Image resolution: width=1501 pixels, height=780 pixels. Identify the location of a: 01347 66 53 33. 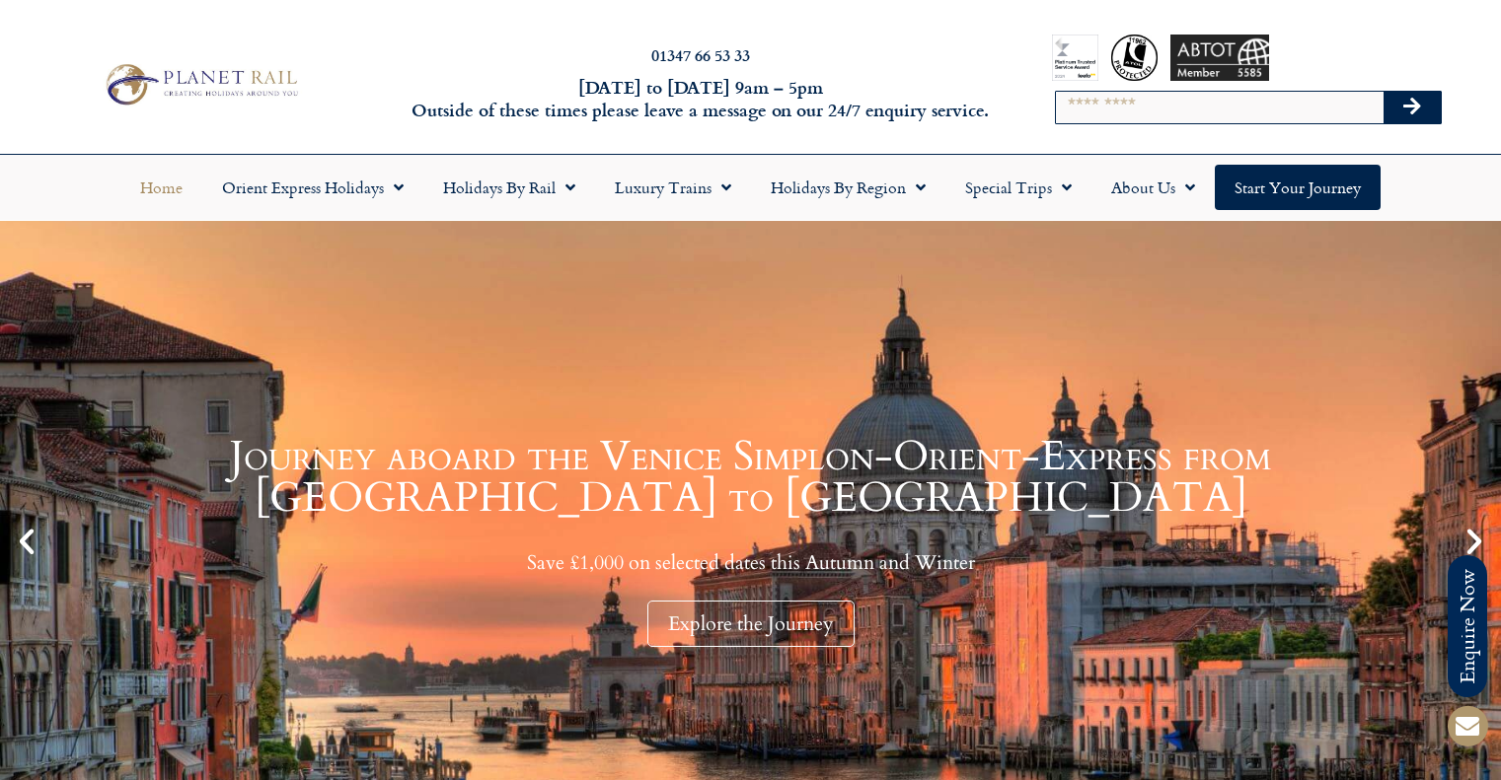
(701, 54).